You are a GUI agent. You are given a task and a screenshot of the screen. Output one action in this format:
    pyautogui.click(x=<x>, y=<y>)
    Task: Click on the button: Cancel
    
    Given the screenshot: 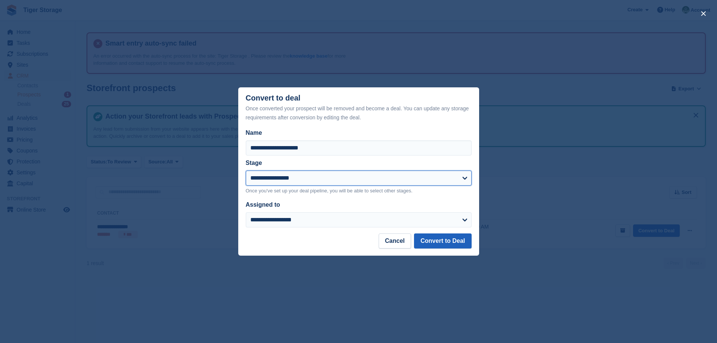 What is the action you would take?
    pyautogui.click(x=395, y=241)
    